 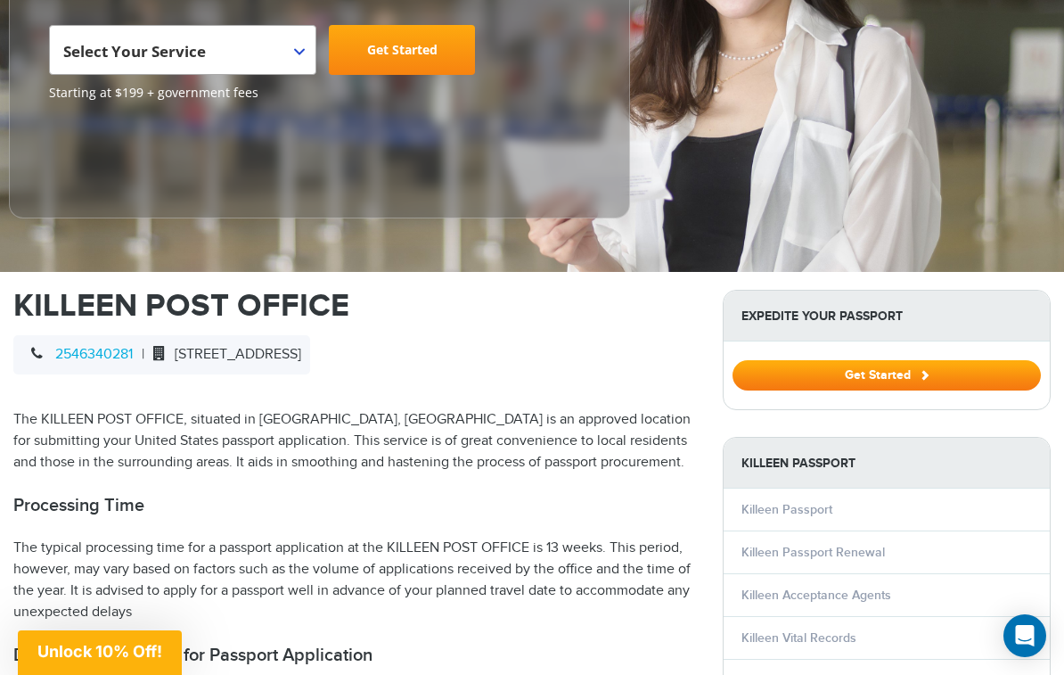 What do you see at coordinates (816, 594) in the screenshot?
I see `a: Killeen Acceptance Agents` at bounding box center [816, 594].